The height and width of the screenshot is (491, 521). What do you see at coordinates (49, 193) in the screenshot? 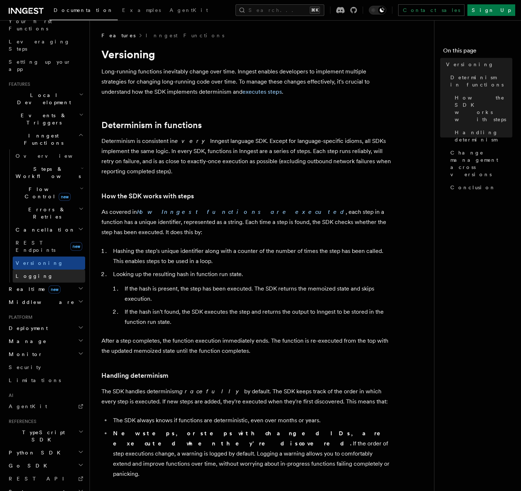
I see `button: Flow Controlnew` at bounding box center [49, 193].